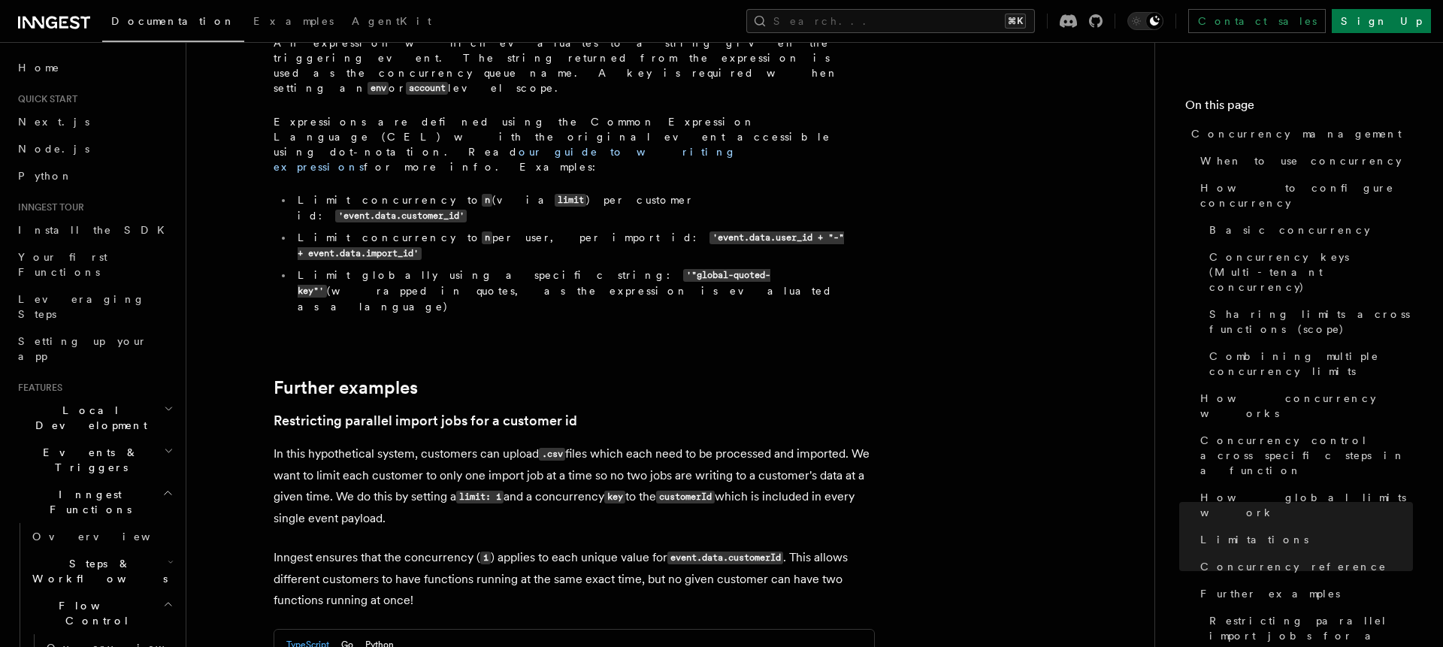  Describe the element at coordinates (39, 68) in the screenshot. I see `span: Home` at that location.